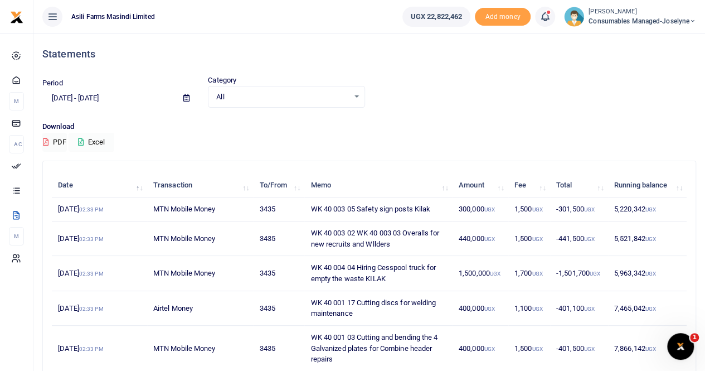  I want to click on span: Consumables managed-Joselyne, so click(642, 21).